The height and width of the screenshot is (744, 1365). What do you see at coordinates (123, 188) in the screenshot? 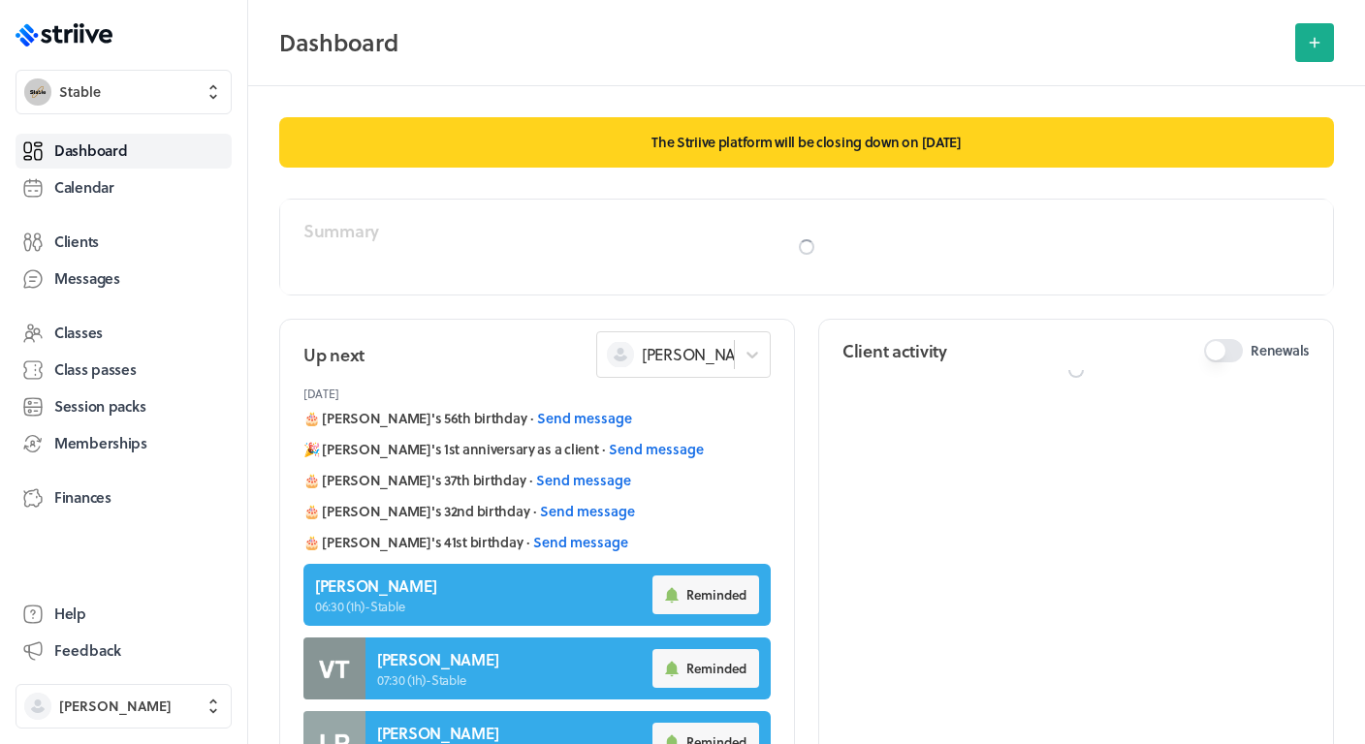
I see `a: Calendar` at bounding box center [123, 188].